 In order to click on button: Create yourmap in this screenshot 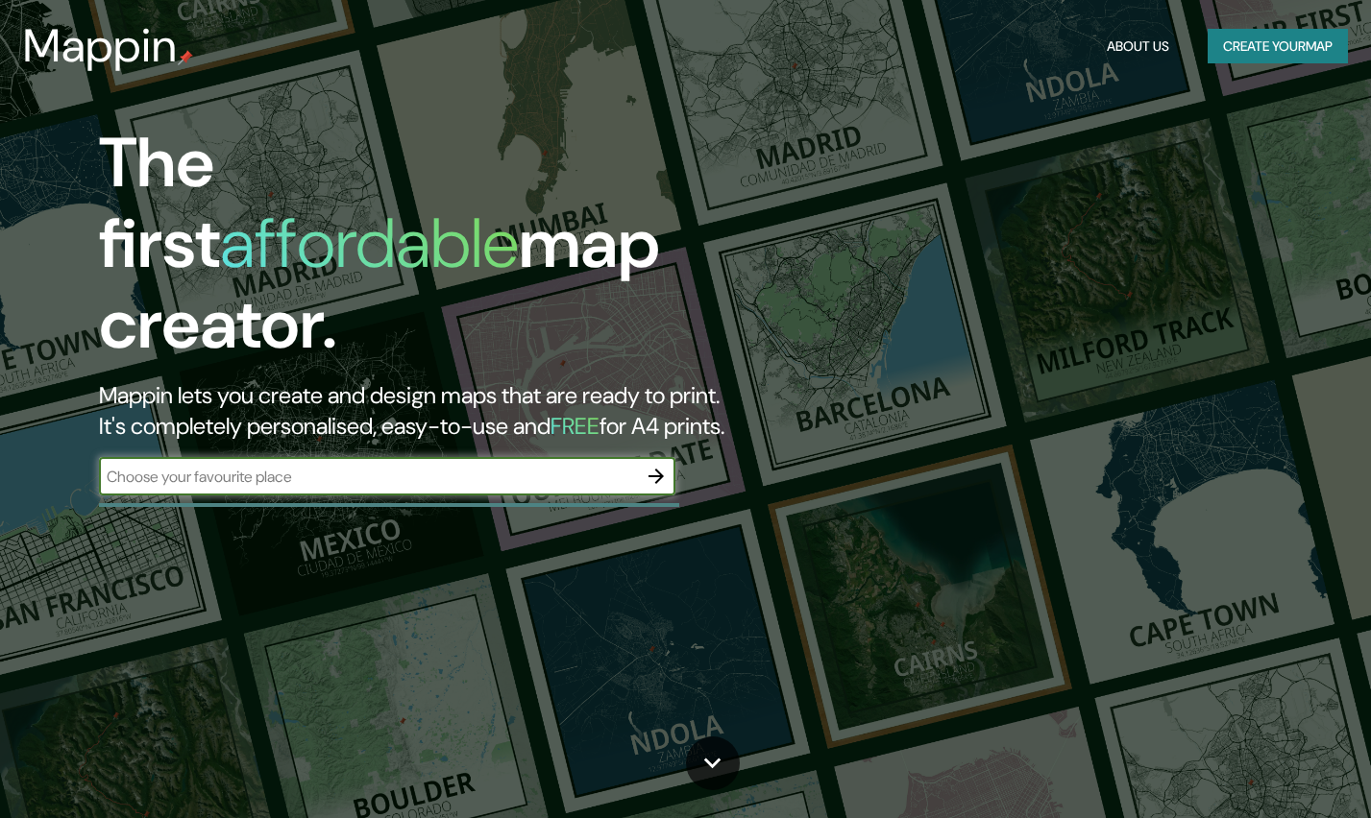, I will do `click(1278, 46)`.